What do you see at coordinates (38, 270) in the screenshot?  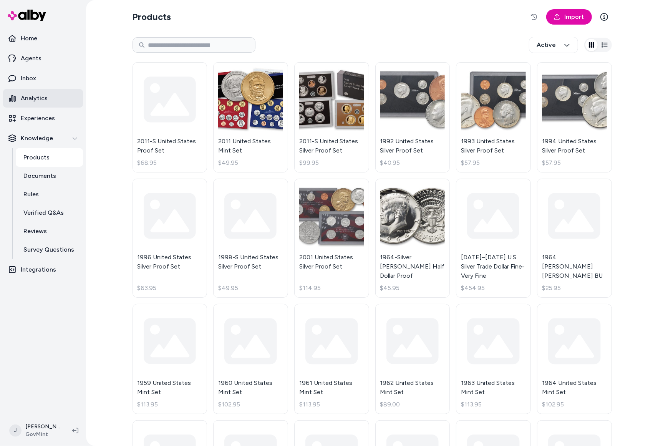 I see `p: Integrations` at bounding box center [38, 270].